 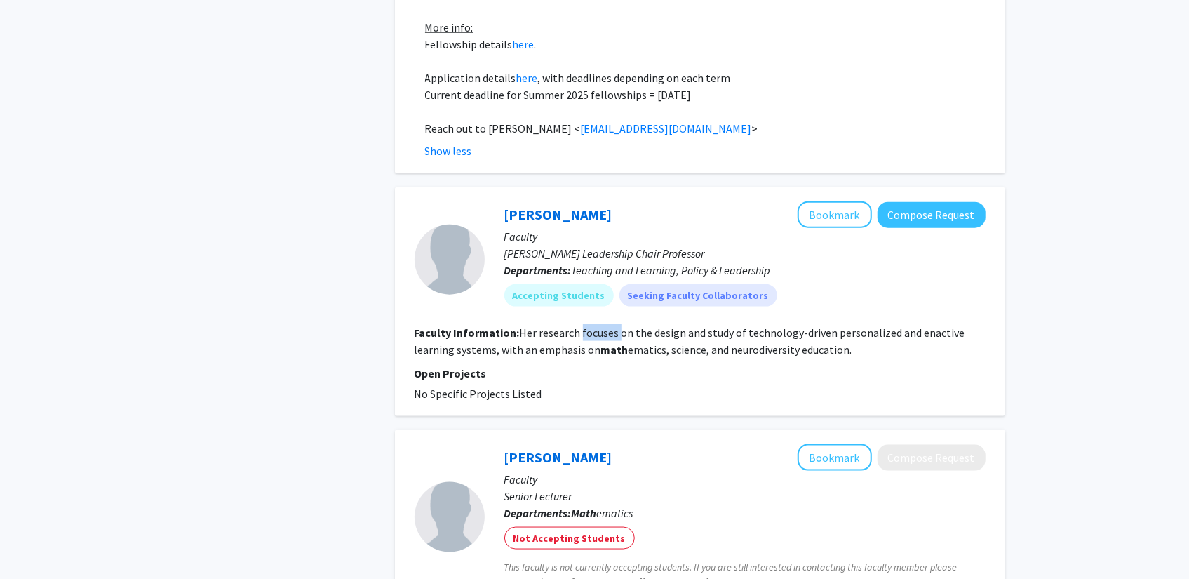 What do you see at coordinates (835, 458) in the screenshot?
I see `button: Add Julie Daberkow to Bookmarks` at bounding box center [835, 458].